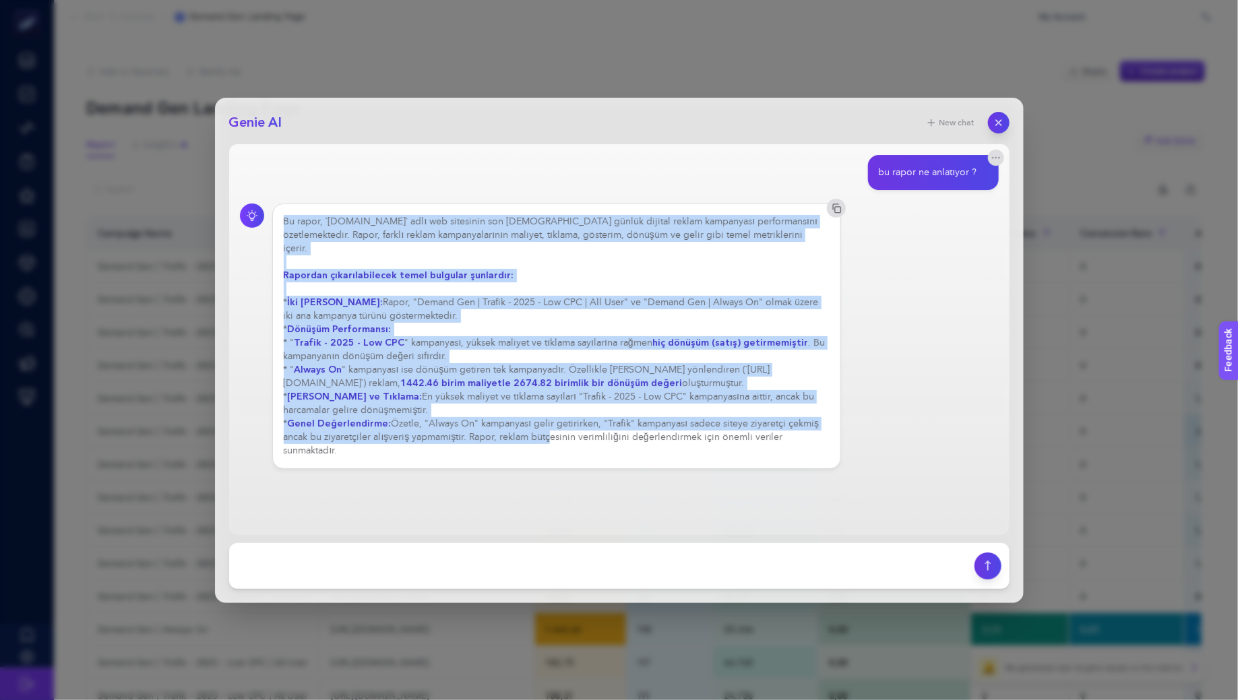 Image resolution: width=1238 pixels, height=700 pixels. What do you see at coordinates (350, 342) in the screenshot?
I see `strong: Trafik - 2025 - Low CPC` at bounding box center [350, 342].